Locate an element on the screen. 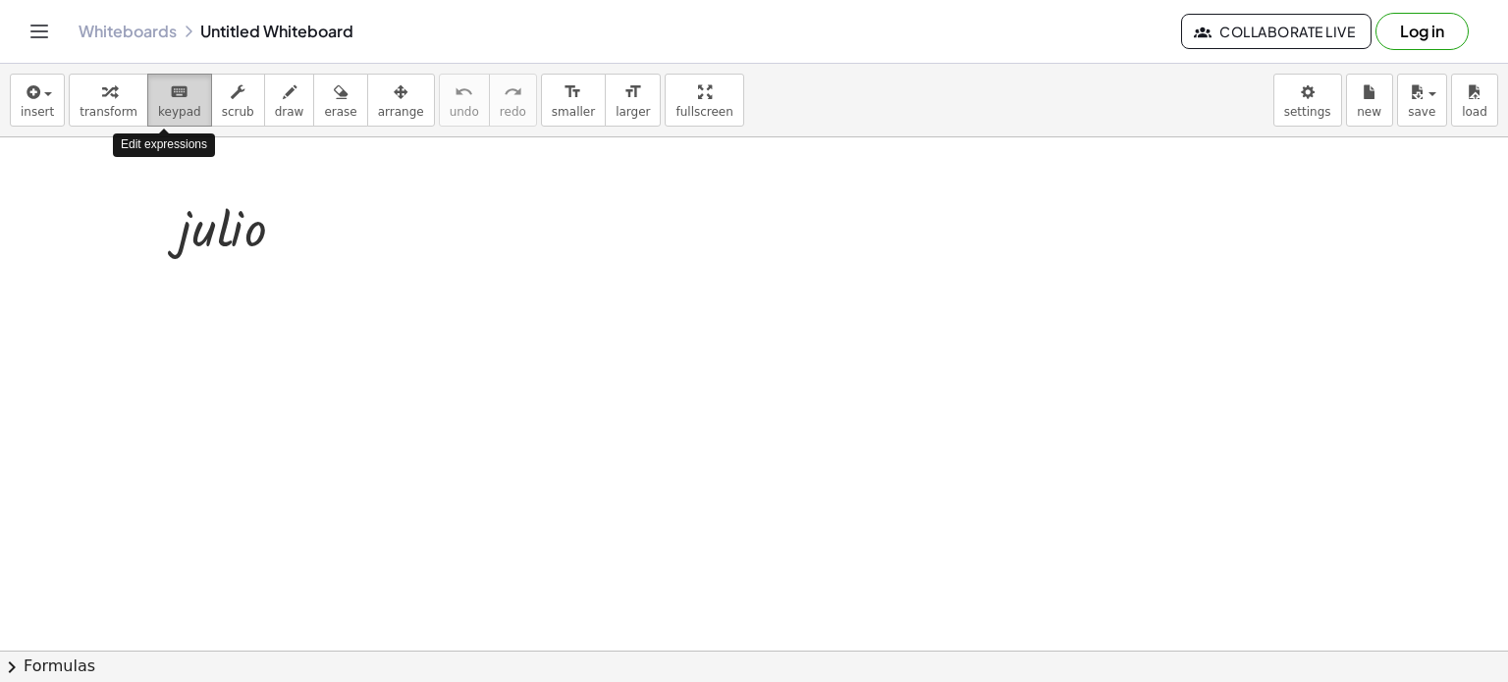  span: insert is located at coordinates (37, 112).